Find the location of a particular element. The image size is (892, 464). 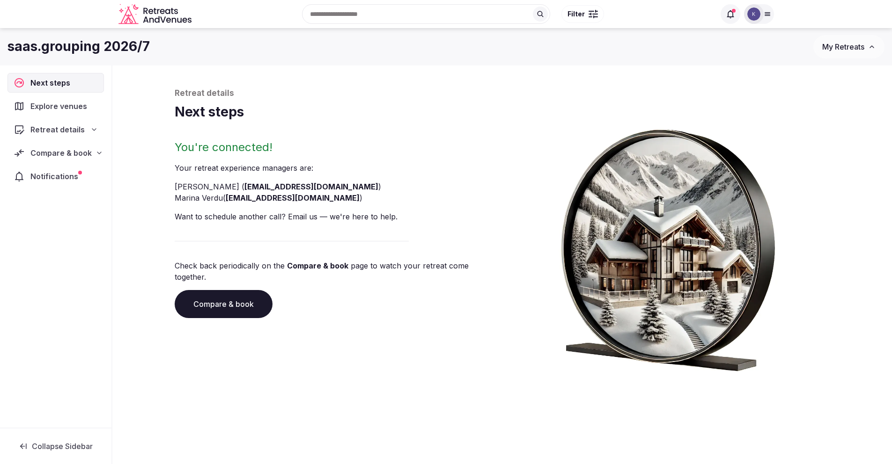

span: Compare & book is located at coordinates (61, 153).